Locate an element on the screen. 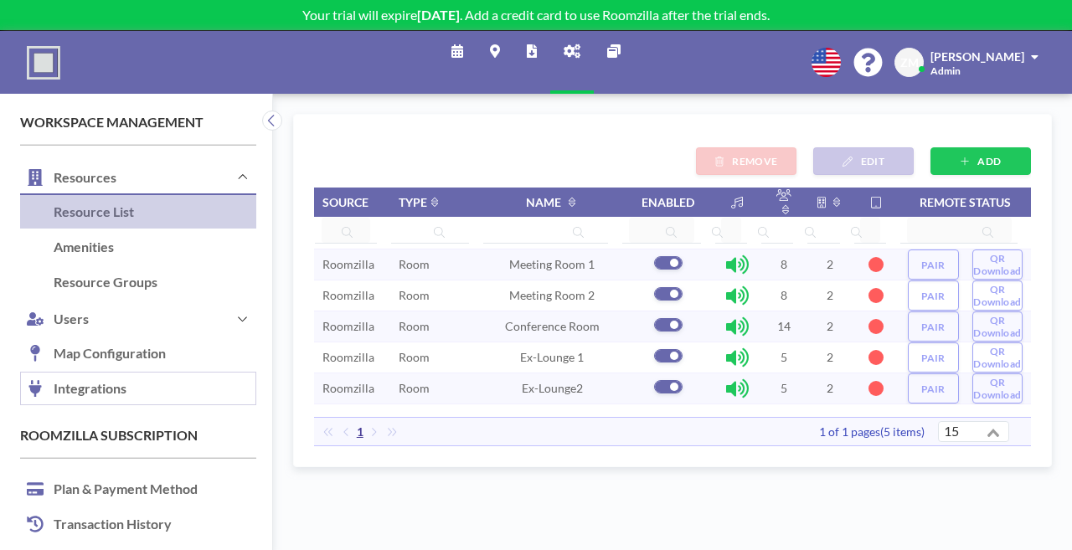 Image resolution: width=1072 pixels, height=550 pixels. span: 1 of 1 pages is located at coordinates (849, 431).